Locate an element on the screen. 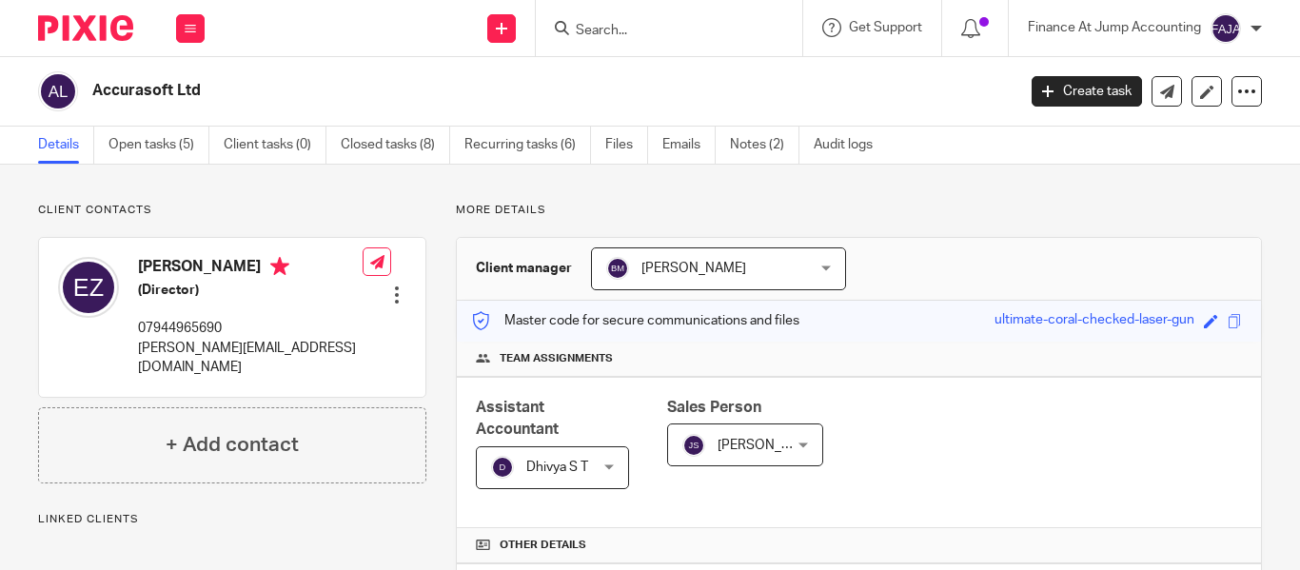  a: Files is located at coordinates (626, 145).